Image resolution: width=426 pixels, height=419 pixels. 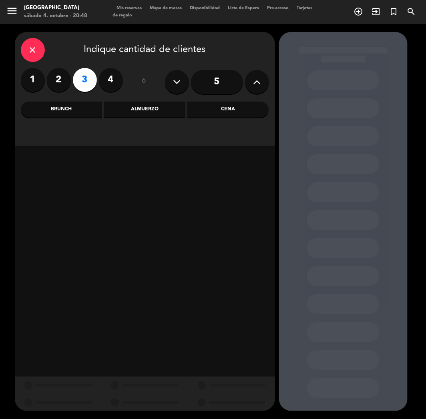 What do you see at coordinates (33, 50) in the screenshot?
I see `i: close` at bounding box center [33, 50].